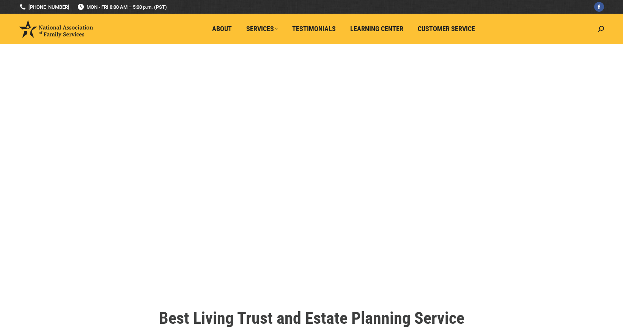  What do you see at coordinates (314, 29) in the screenshot?
I see `span: Testimonials` at bounding box center [314, 29].